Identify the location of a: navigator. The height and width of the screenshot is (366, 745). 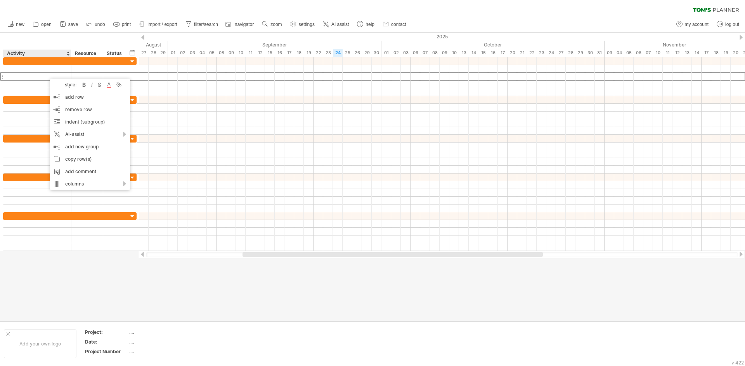
(240, 24).